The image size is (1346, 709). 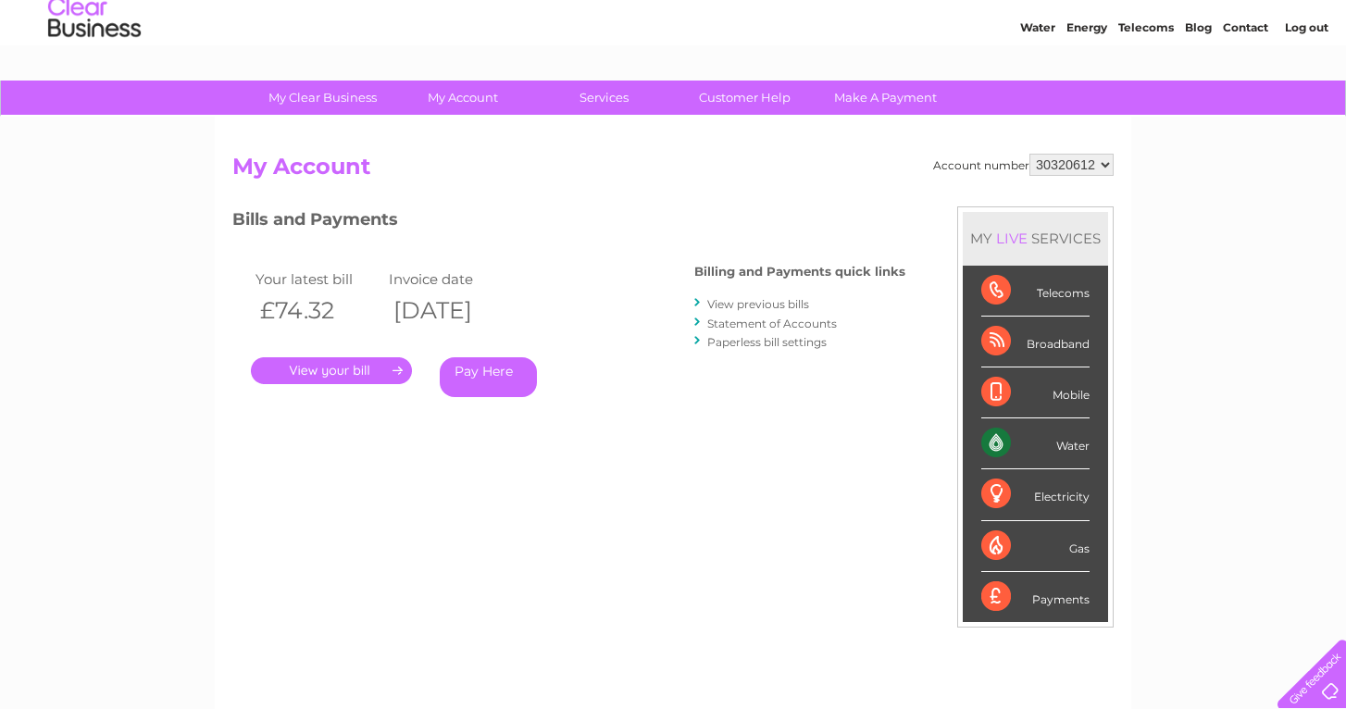 I want to click on div: Account number, so click(x=1023, y=165).